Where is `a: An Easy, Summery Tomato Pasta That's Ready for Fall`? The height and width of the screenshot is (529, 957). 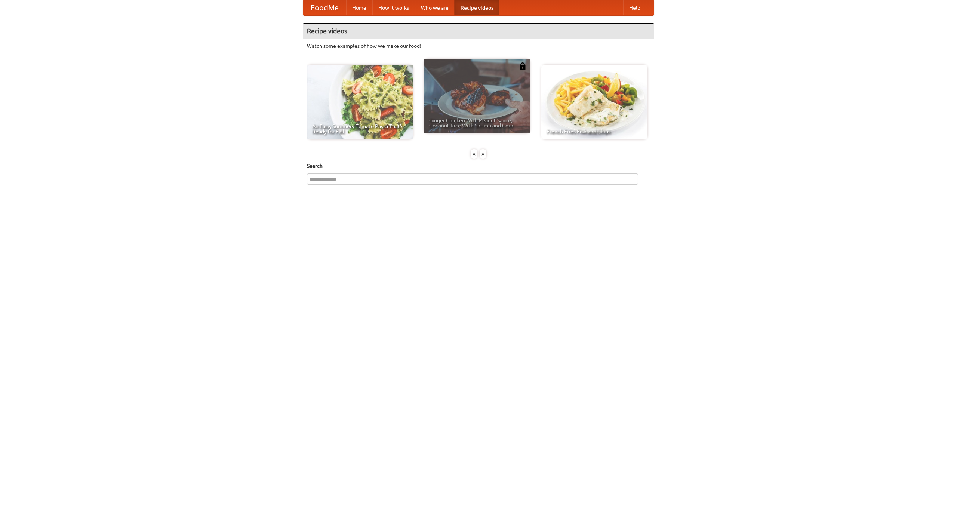 a: An Easy, Summery Tomato Pasta That's Ready for Fall is located at coordinates (360, 102).